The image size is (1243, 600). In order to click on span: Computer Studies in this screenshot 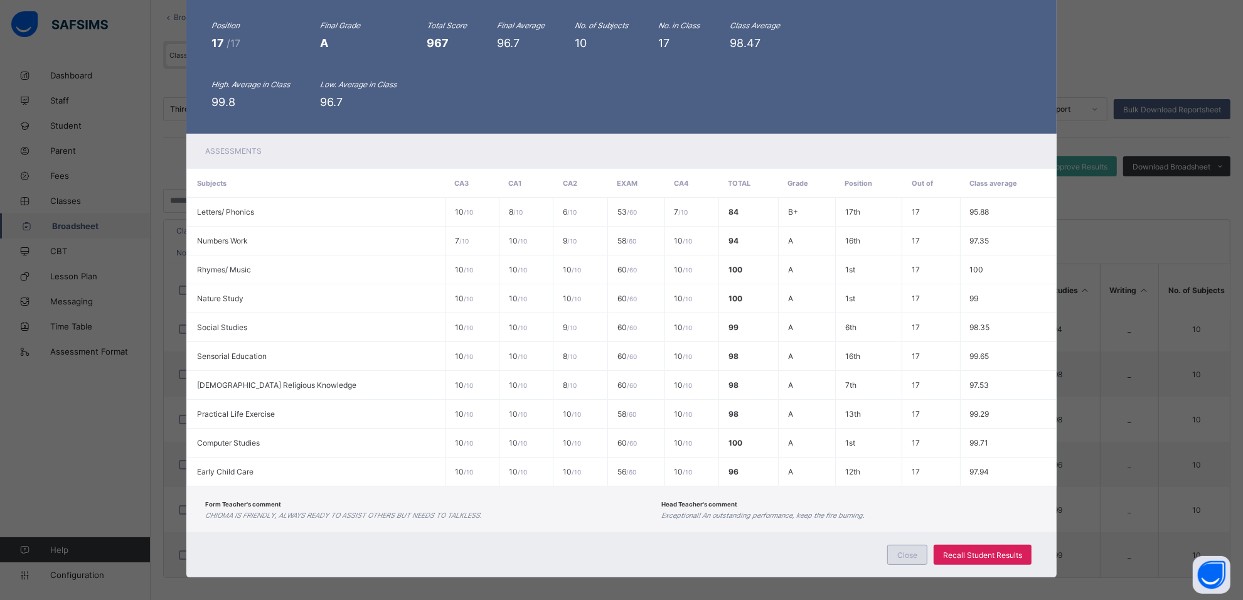, I will do `click(228, 442)`.